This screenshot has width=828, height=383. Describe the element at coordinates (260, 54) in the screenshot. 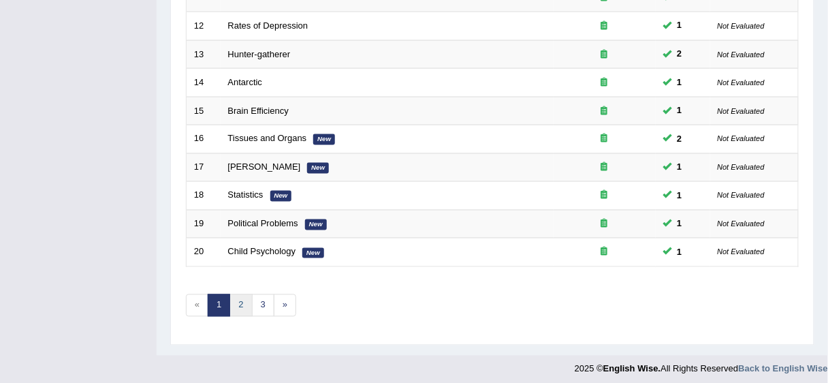

I see `a: Hunter-gatherer` at that location.